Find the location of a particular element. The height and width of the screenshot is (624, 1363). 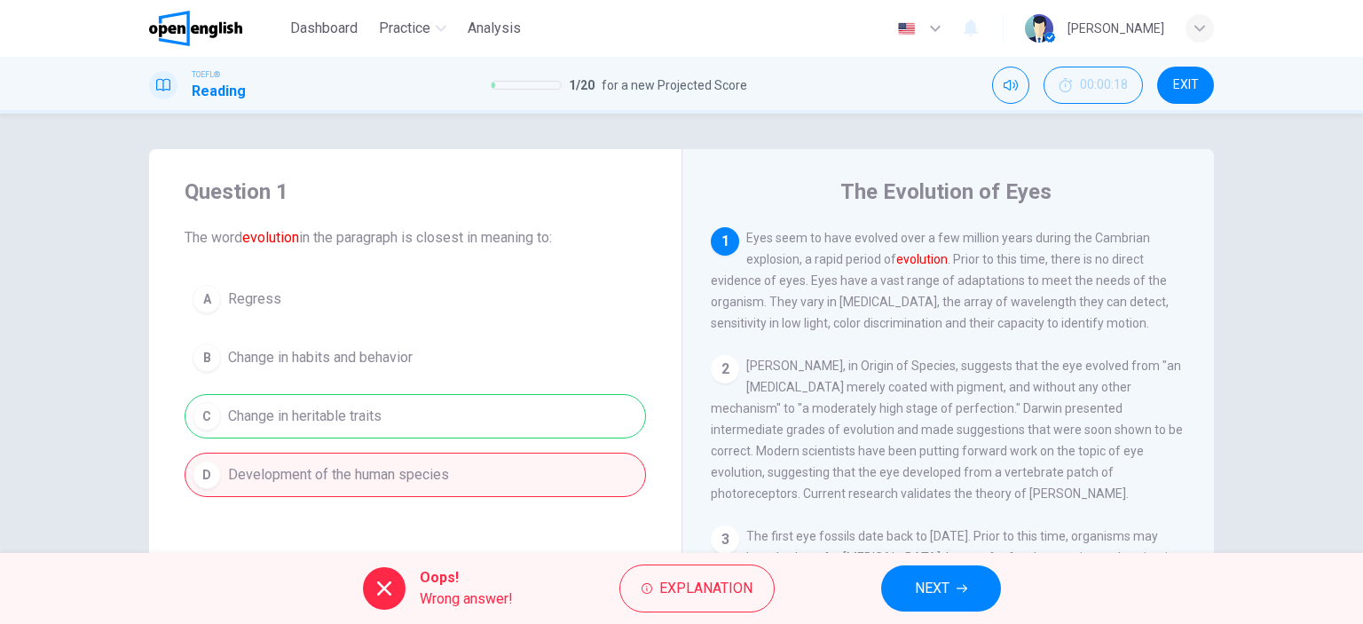

button: 00:00:18 is located at coordinates (1093, 85).